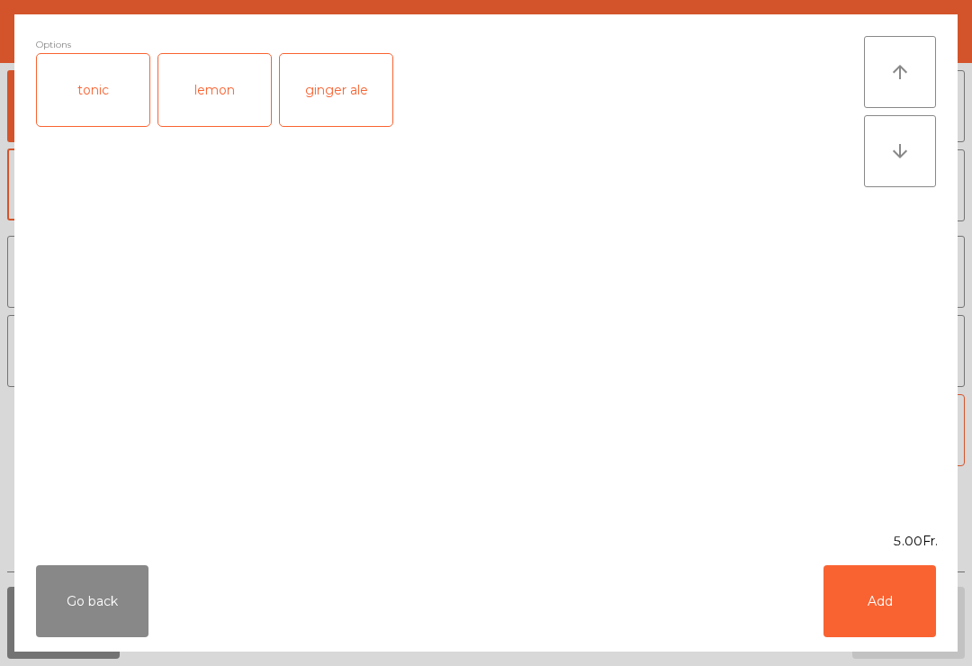  Describe the element at coordinates (900, 72) in the screenshot. I see `button: arrow_upward` at that location.